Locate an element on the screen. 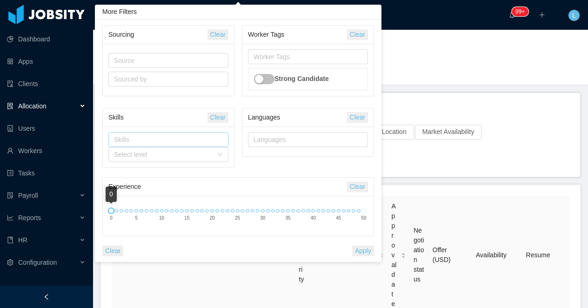  p: 20 is located at coordinates (212, 218).